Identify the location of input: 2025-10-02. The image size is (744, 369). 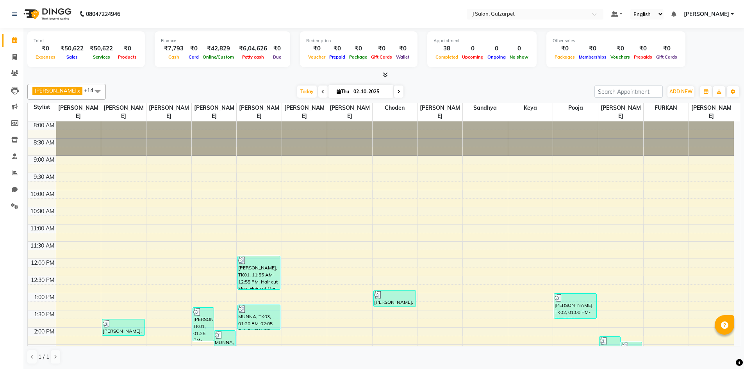
(371, 92).